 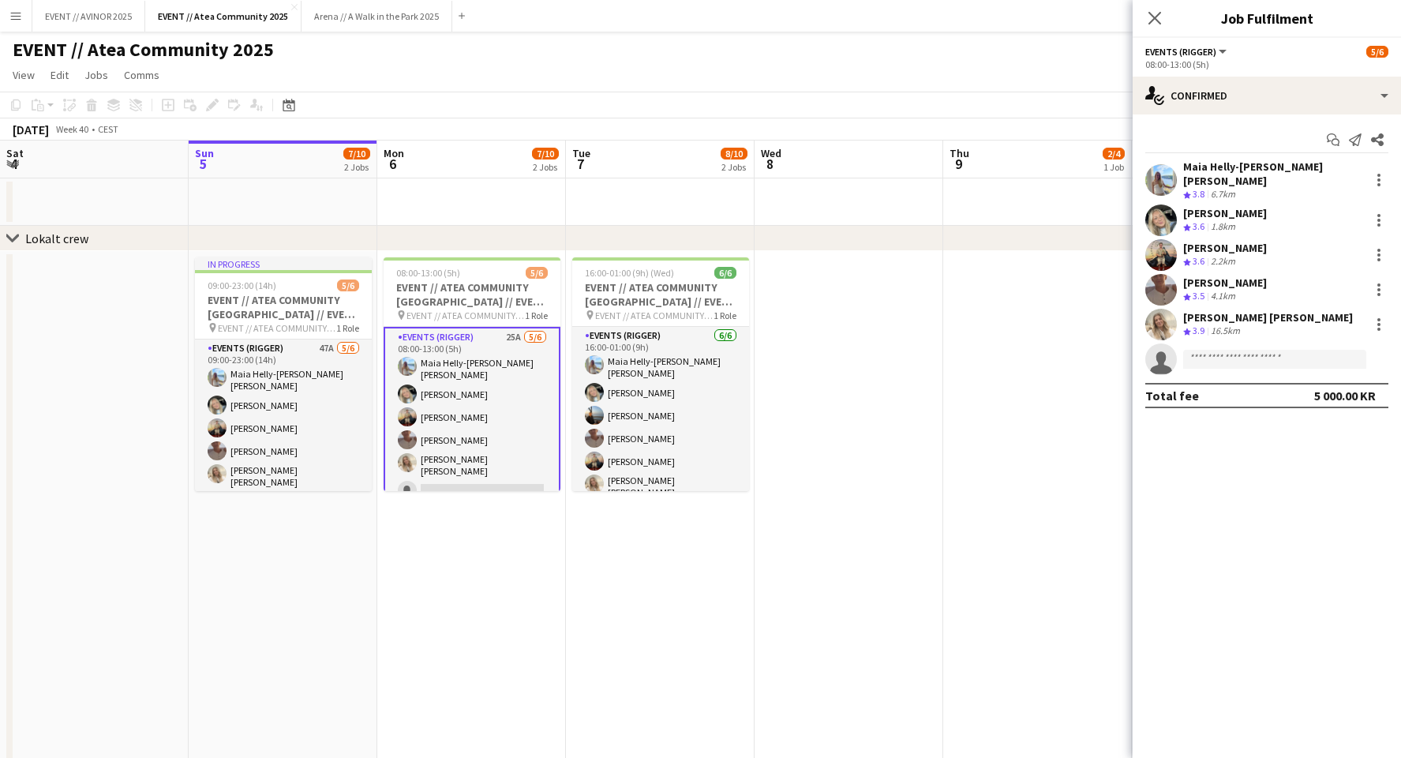 What do you see at coordinates (72, 129) in the screenshot?
I see `span: Week 40` at bounding box center [72, 129].